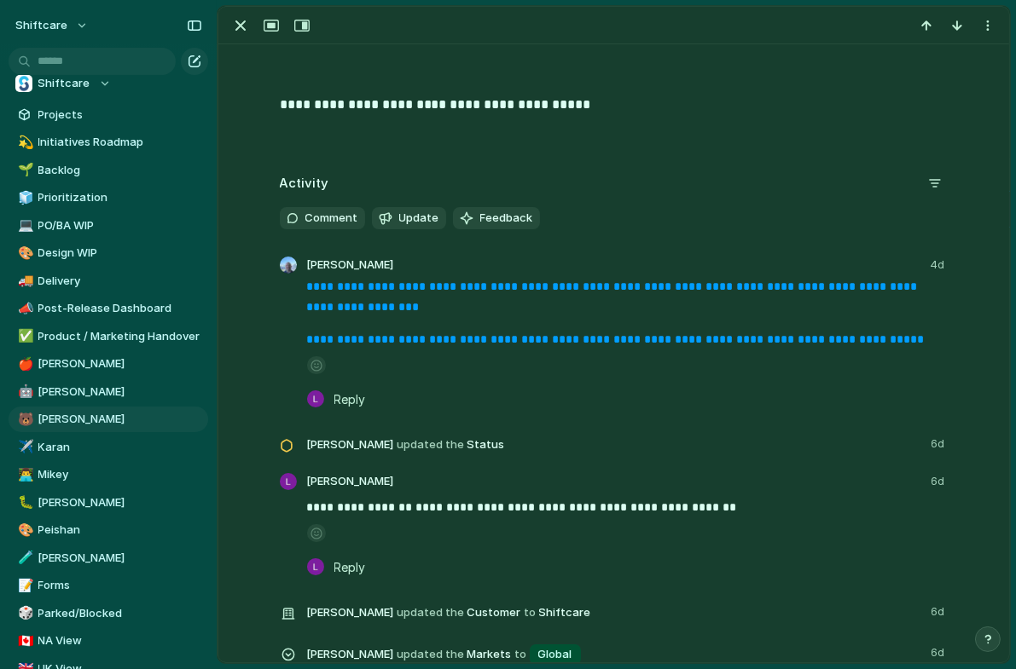  I want to click on a: 💫Initiatives Roadmap, so click(108, 142).